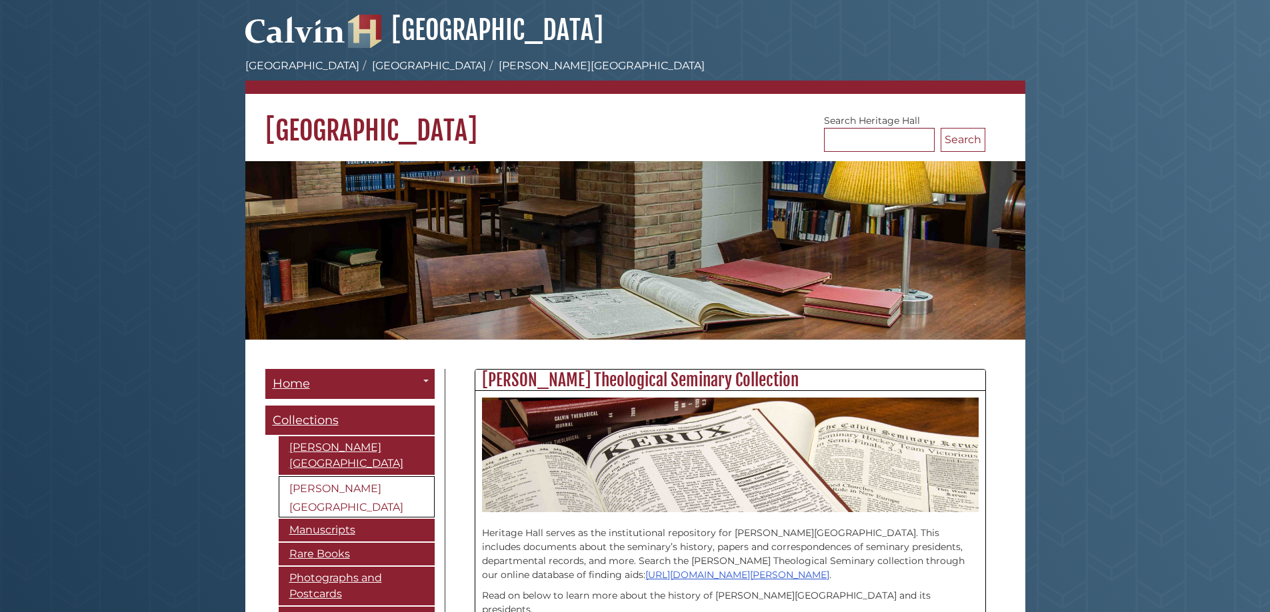 This screenshot has height=612, width=1270. Describe the element at coordinates (305, 421) in the screenshot. I see `span: Collections` at that location.